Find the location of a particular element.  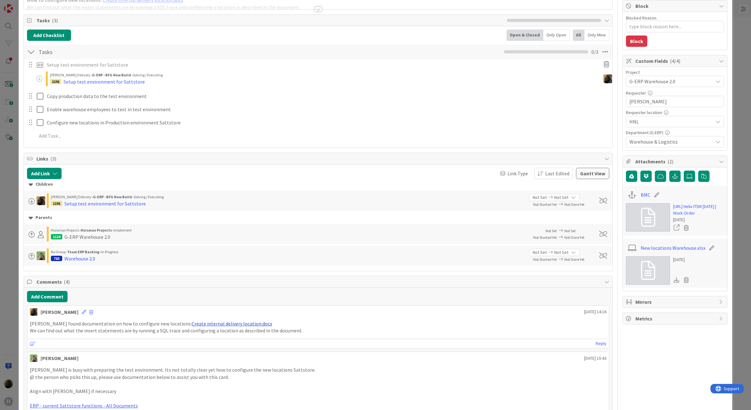

span: Block is located at coordinates (676, 6).